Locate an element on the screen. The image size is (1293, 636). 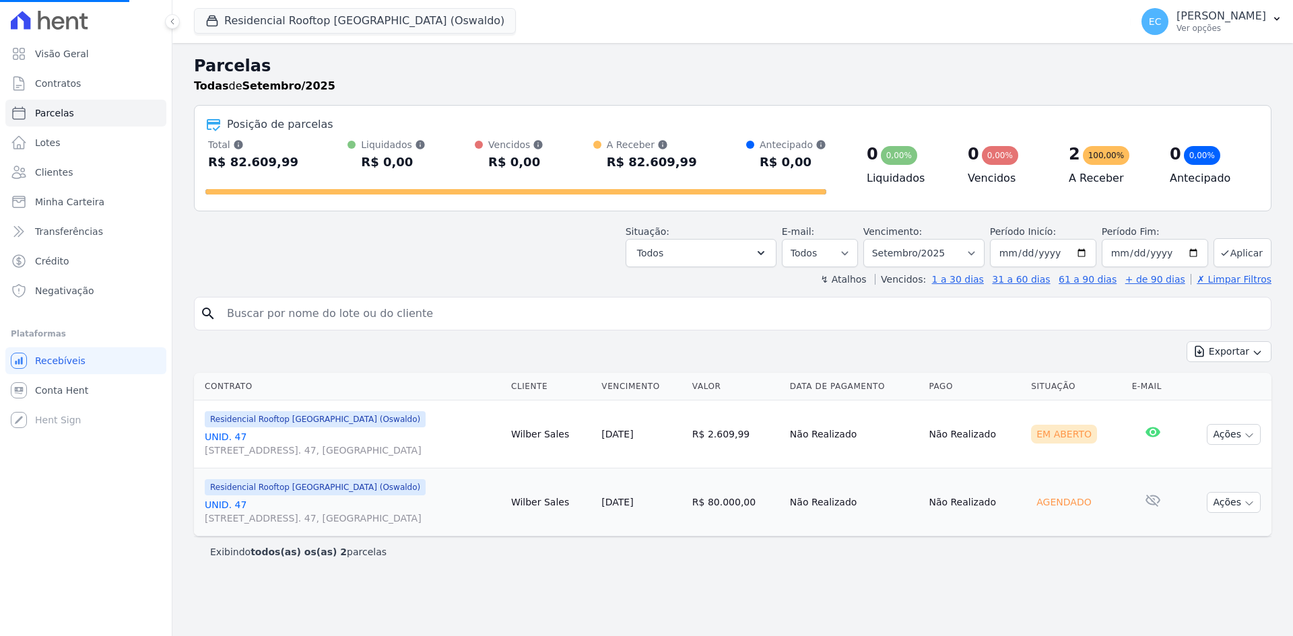
label: ↯ Atalhos is located at coordinates (843, 279).